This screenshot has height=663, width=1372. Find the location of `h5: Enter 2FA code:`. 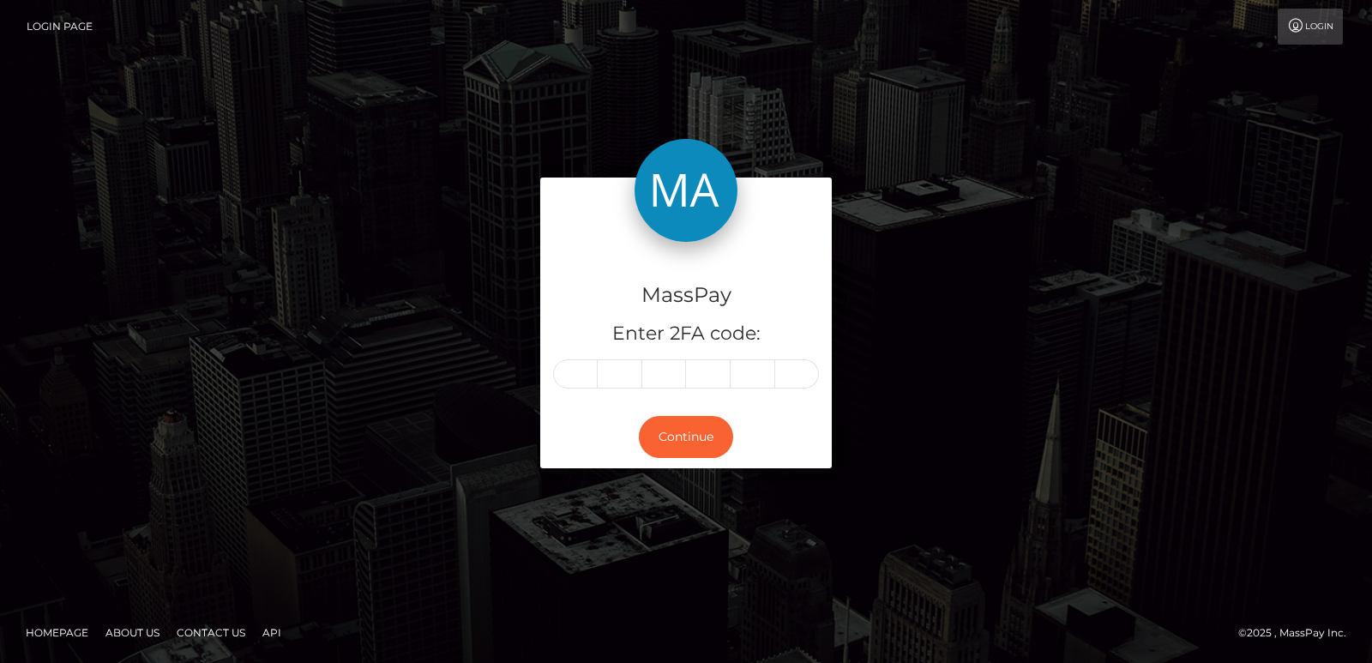

h5: Enter 2FA code: is located at coordinates (686, 334).